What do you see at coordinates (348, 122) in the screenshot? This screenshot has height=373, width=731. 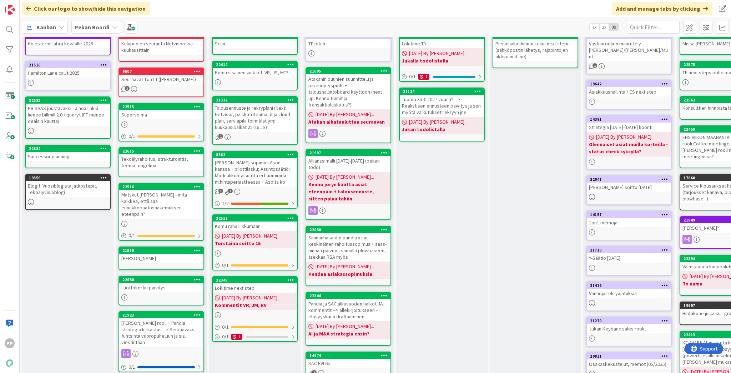 I see `b: Atakan aikatauluttaa seuraavan` at bounding box center [348, 122].